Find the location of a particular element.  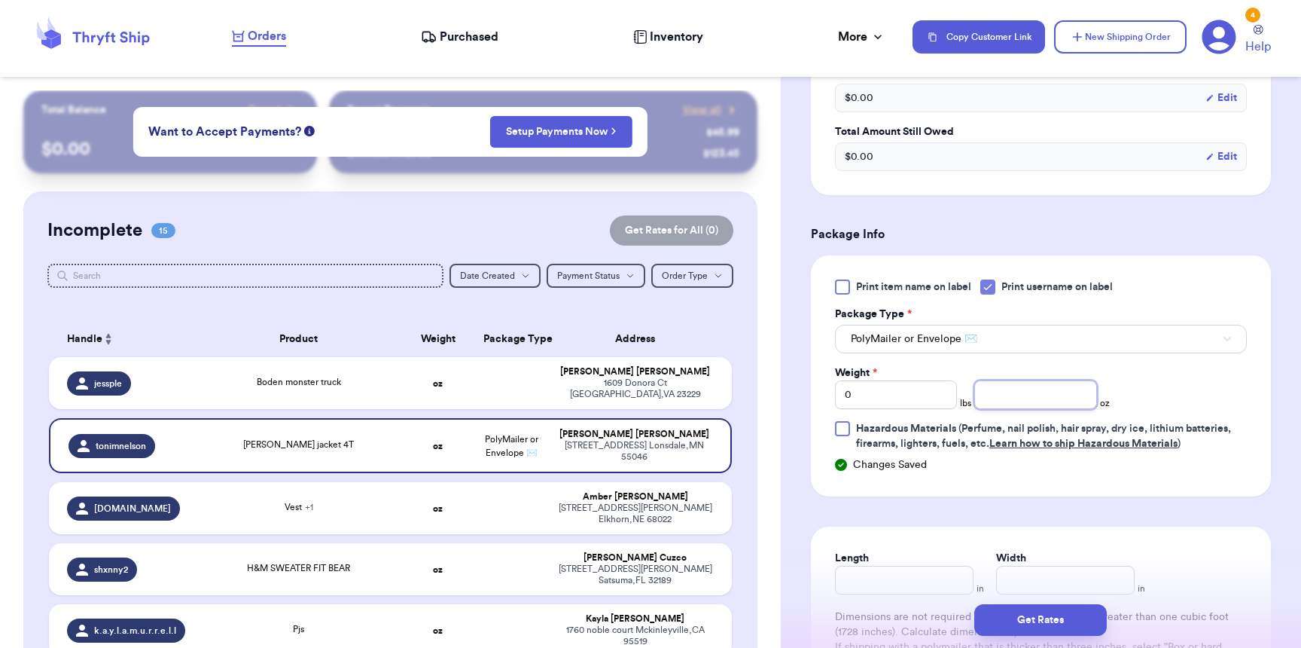

p: Recent Payments is located at coordinates (389, 110).